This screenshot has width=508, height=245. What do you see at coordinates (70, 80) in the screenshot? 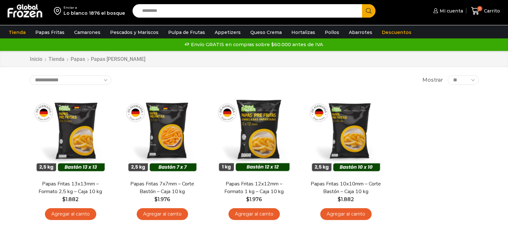
I see `select: Pedido de la tienda` at bounding box center [70, 80].